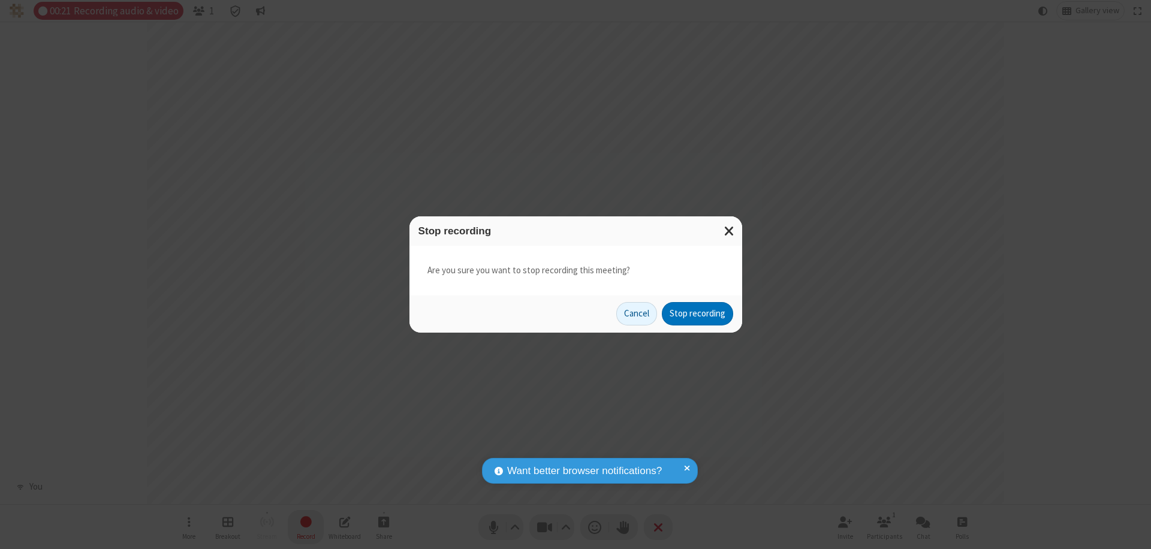 The height and width of the screenshot is (549, 1151). I want to click on button: Close modal, so click(730, 231).